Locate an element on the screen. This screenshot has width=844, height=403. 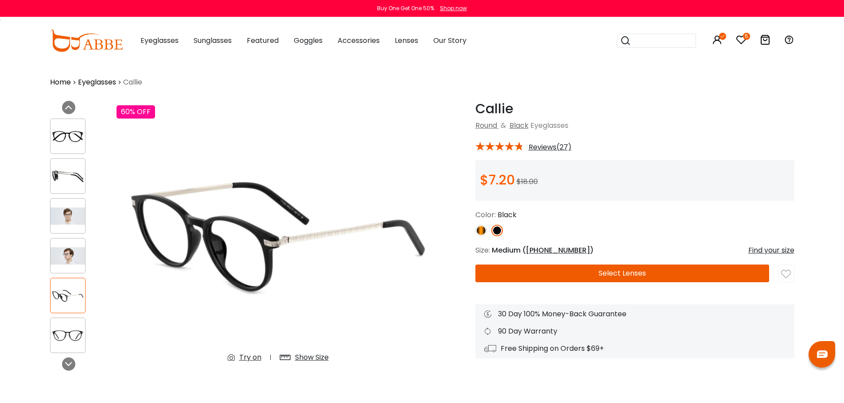
span: Size: is located at coordinates (482, 250).